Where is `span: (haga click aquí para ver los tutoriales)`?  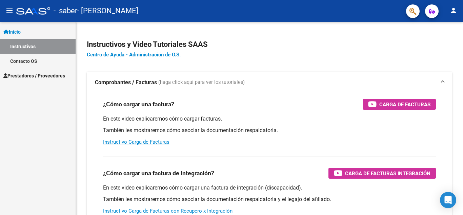
span: (haga click aquí para ver los tutoriales) is located at coordinates (202, 82).